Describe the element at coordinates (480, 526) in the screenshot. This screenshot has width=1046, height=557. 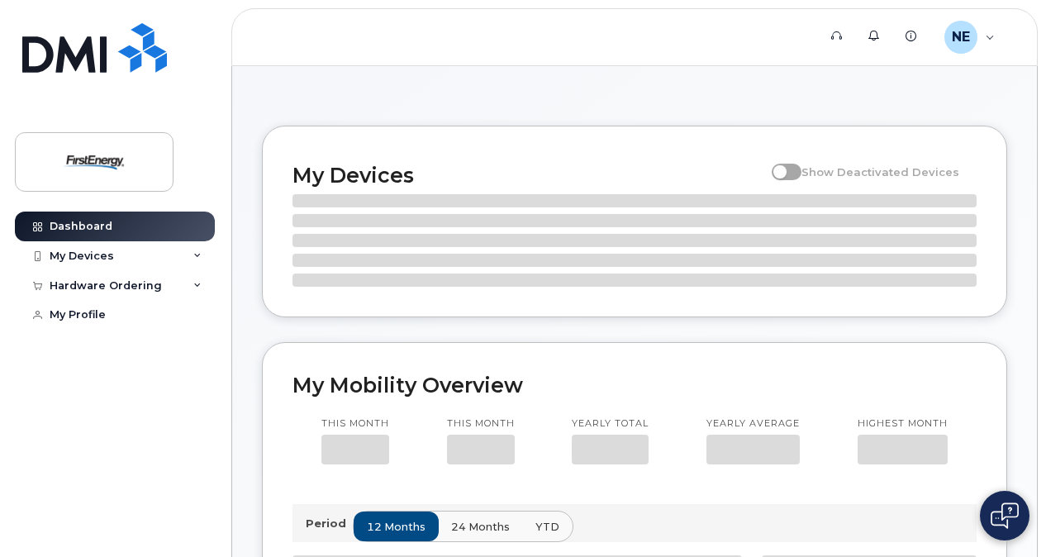
I see `span: 24 months` at that location.